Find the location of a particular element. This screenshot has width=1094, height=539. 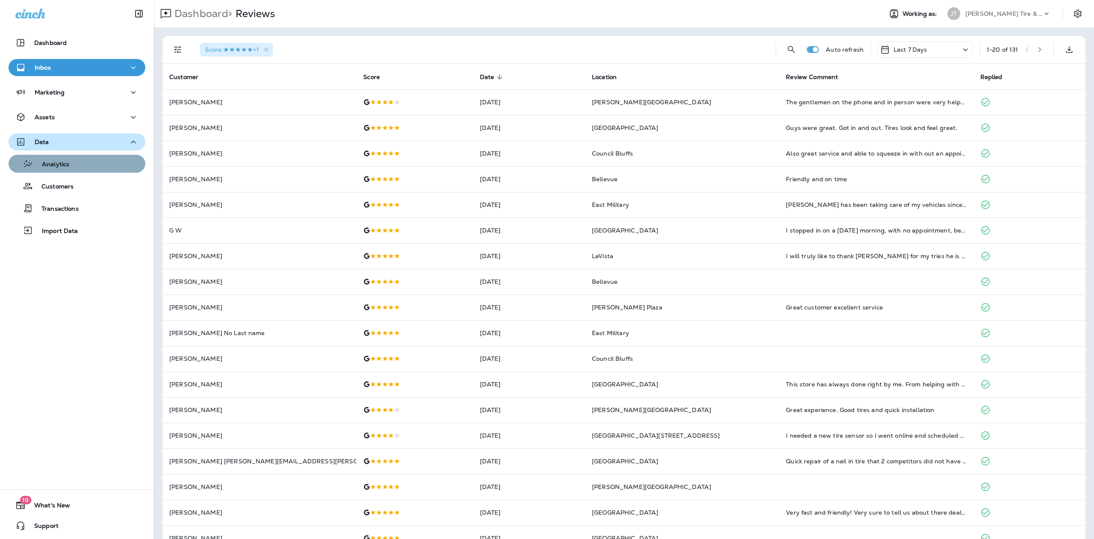

div: Very fast and friendly! Very sure to tell us about there deals! Was recommended by a friend! Defi... is located at coordinates (876, 512).